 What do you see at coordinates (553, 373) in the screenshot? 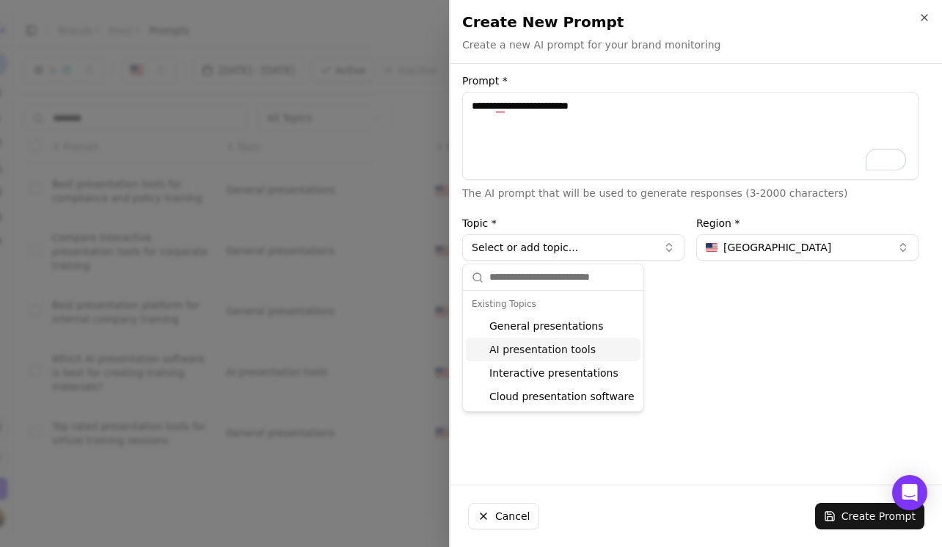
I see `div: Interactive presentations` at bounding box center [553, 373].